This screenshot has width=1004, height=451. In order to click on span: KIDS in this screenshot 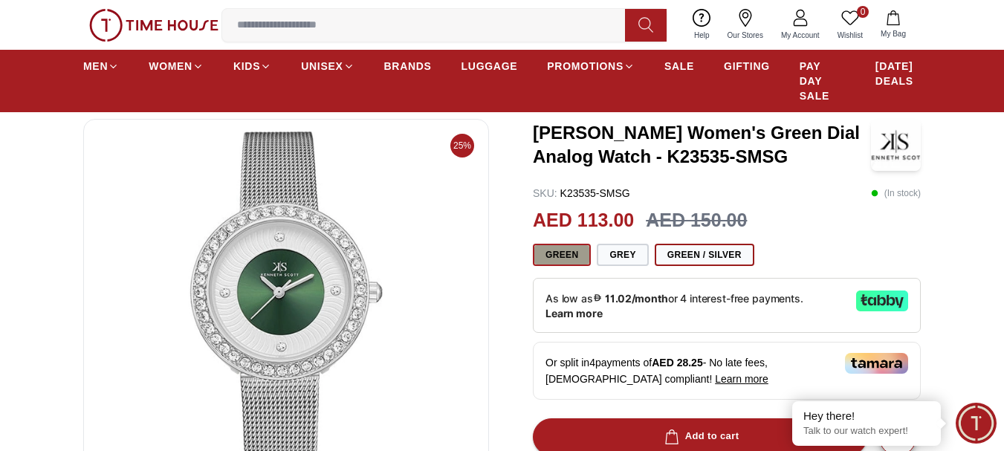, I will do `click(247, 66)`.